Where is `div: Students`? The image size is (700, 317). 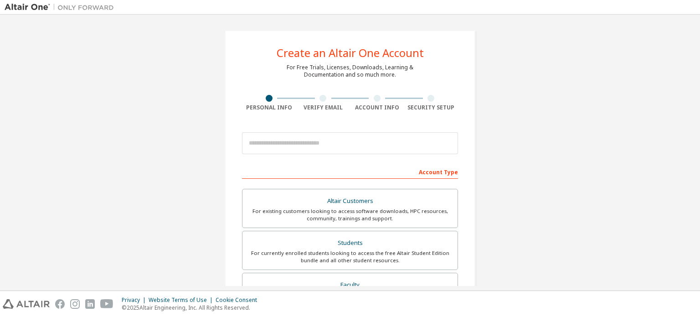
div: Students is located at coordinates (350, 243).